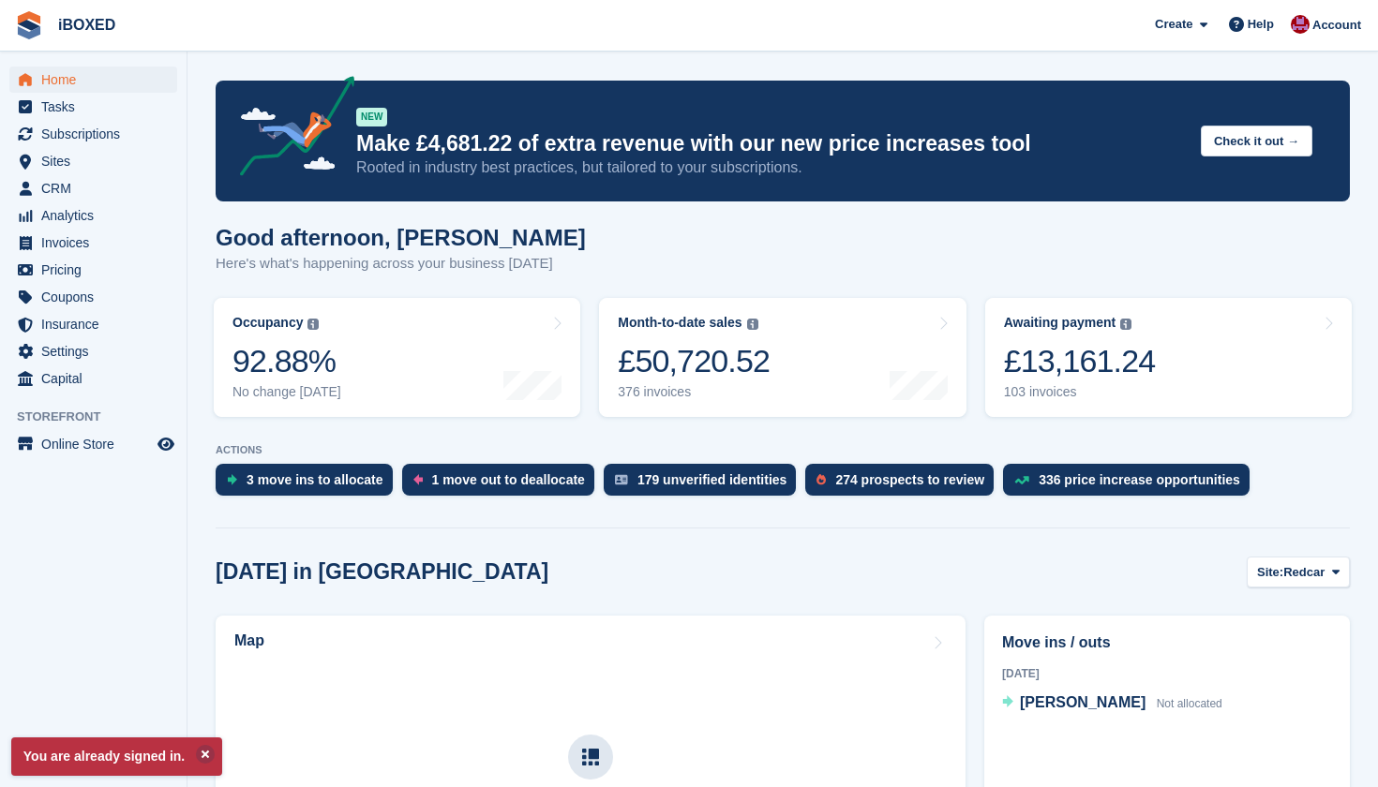 The height and width of the screenshot is (787, 1378). I want to click on img: verify_identity-adf6edd0f0f0b5bbfe63781bf79b02c33cf7c696d77639b501bdc392416b5a36.svg, so click(621, 480).